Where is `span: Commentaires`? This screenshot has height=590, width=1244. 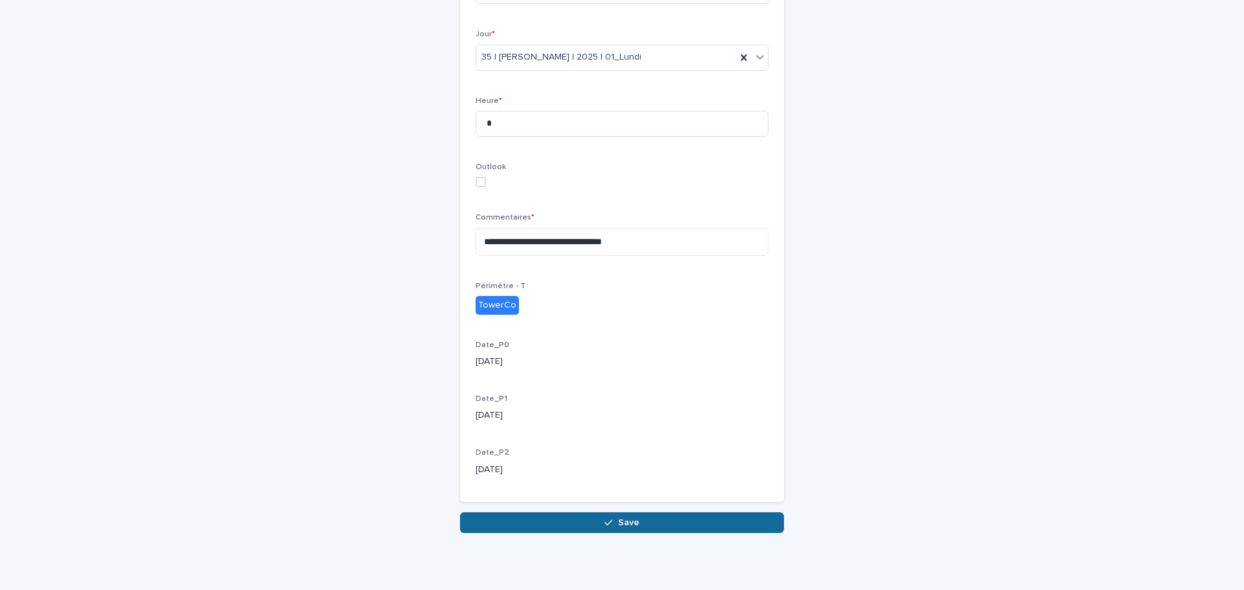 span: Commentaires is located at coordinates (505, 218).